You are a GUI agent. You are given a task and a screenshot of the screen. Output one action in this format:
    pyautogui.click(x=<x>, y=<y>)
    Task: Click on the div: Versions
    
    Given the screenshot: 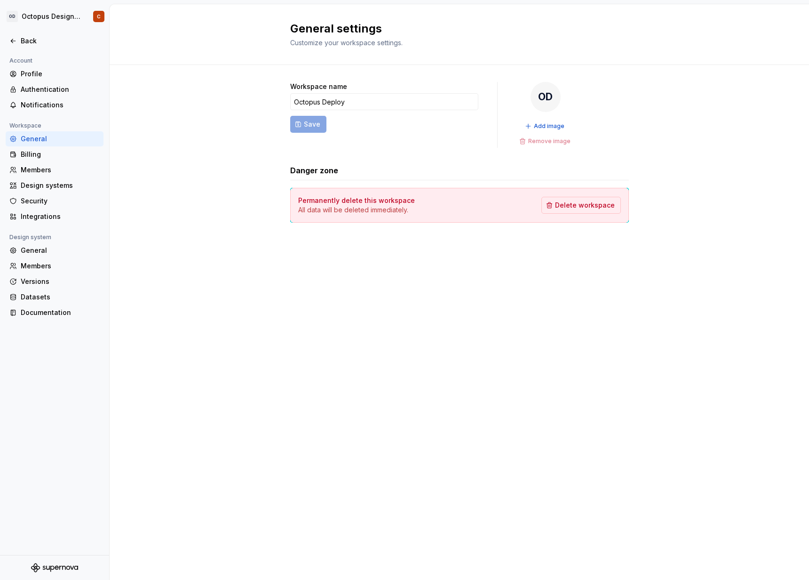 What is the action you would take?
    pyautogui.click(x=60, y=281)
    